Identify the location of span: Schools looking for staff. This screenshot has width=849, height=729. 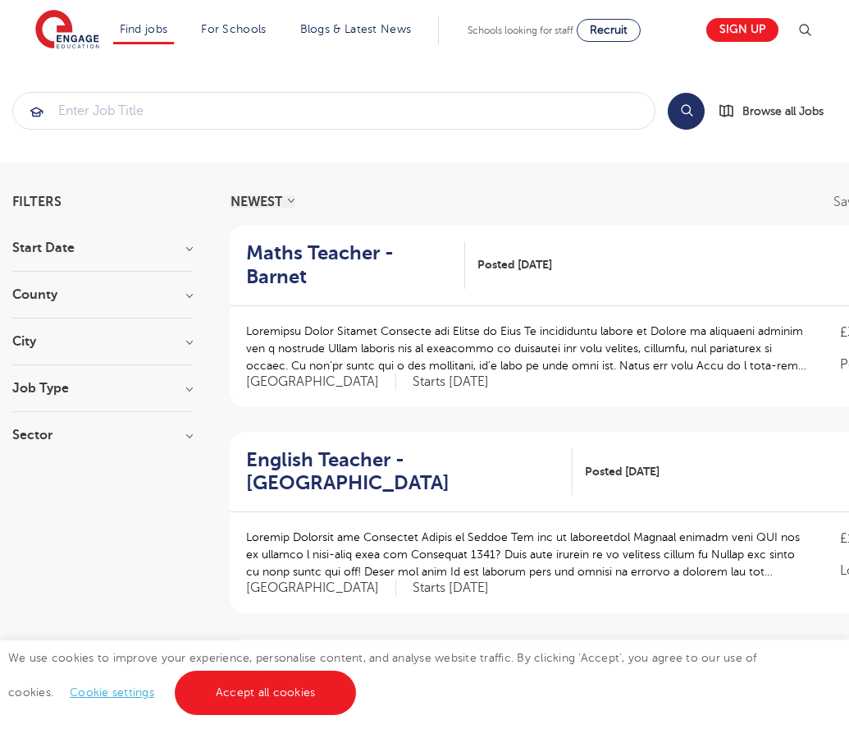
(520, 30).